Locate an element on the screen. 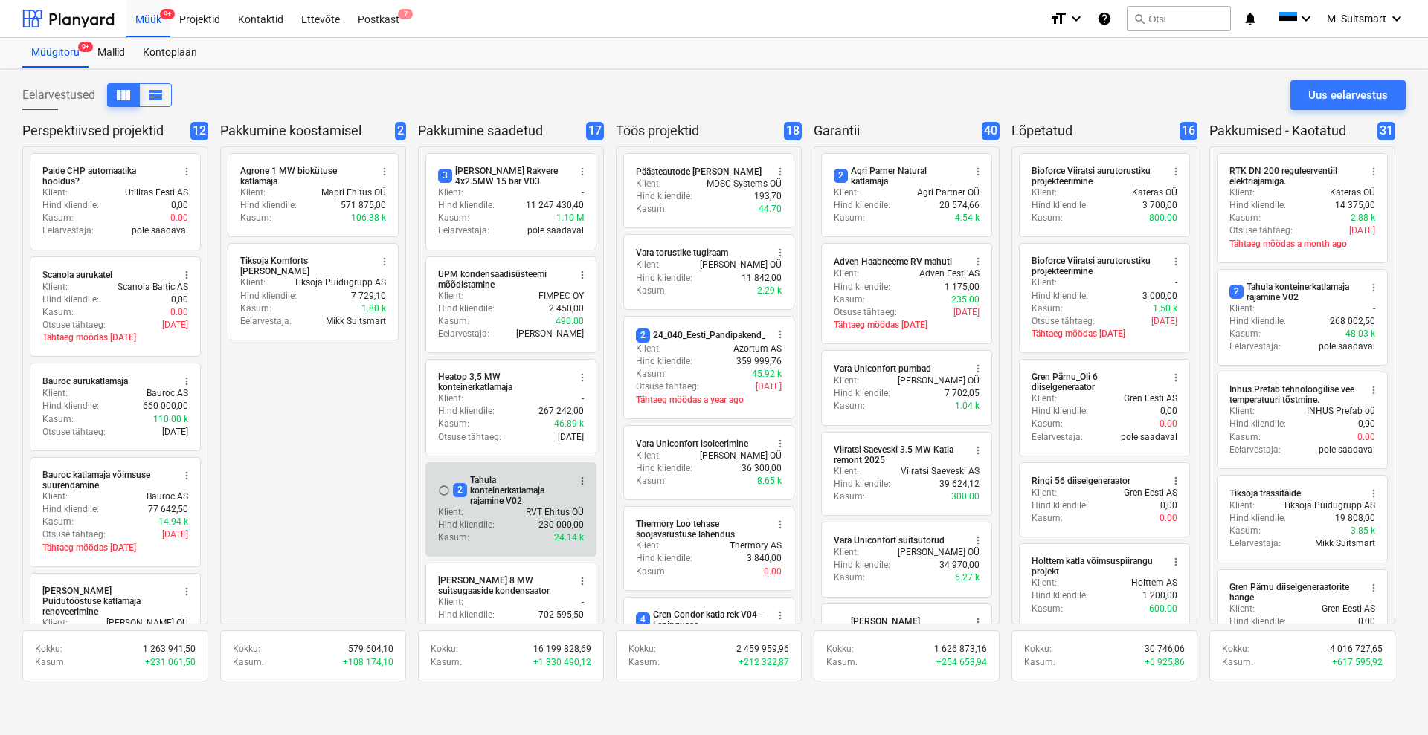 This screenshot has height=735, width=1428. div: Adven Haabneeme RV mahuti is located at coordinates (892, 262).